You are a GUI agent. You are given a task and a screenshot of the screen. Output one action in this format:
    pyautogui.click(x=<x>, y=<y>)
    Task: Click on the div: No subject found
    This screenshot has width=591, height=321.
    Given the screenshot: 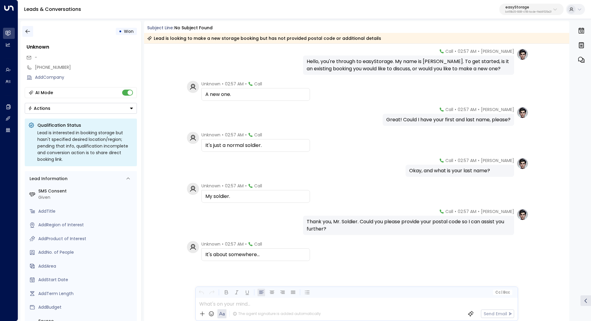 What is the action you would take?
    pyautogui.click(x=193, y=28)
    